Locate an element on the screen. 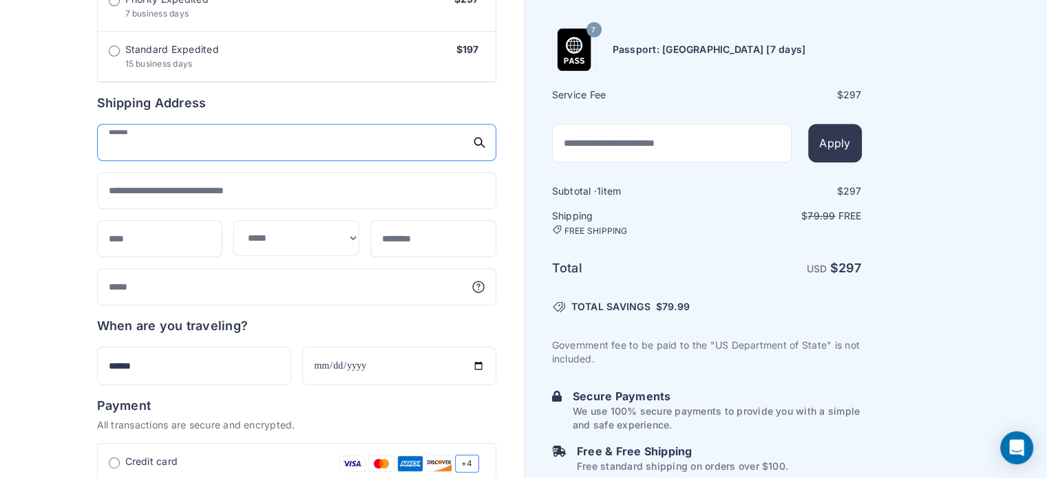 The height and width of the screenshot is (478, 1047). span: USD is located at coordinates (817, 269).